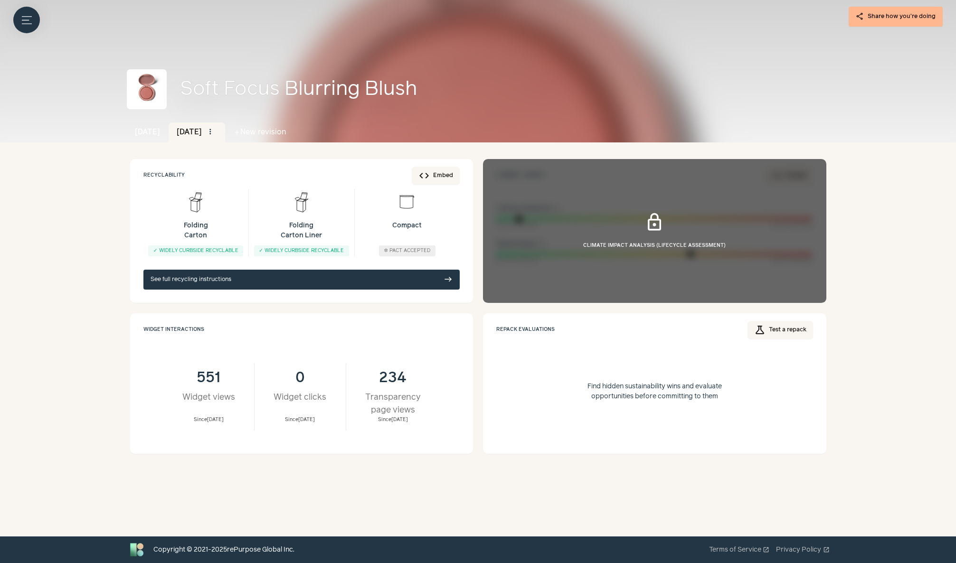 The height and width of the screenshot is (563, 956). Describe the element at coordinates (196, 202) in the screenshot. I see `img: Folding Carton icon` at that location.